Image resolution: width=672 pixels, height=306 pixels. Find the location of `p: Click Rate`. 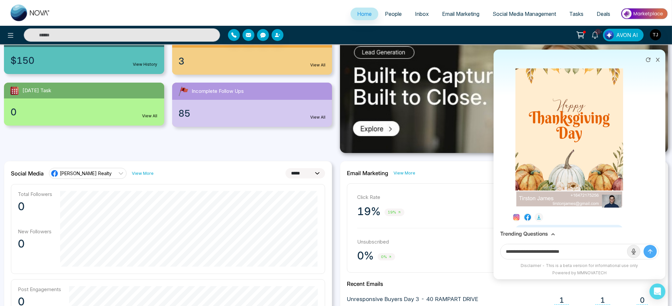

p: Click Rate is located at coordinates (429, 197).